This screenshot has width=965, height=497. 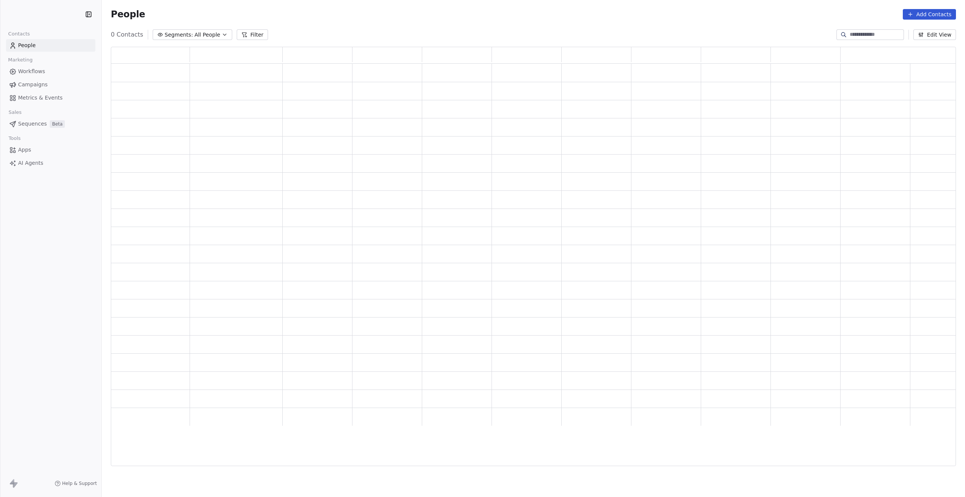 I want to click on span: Marketing, so click(x=20, y=60).